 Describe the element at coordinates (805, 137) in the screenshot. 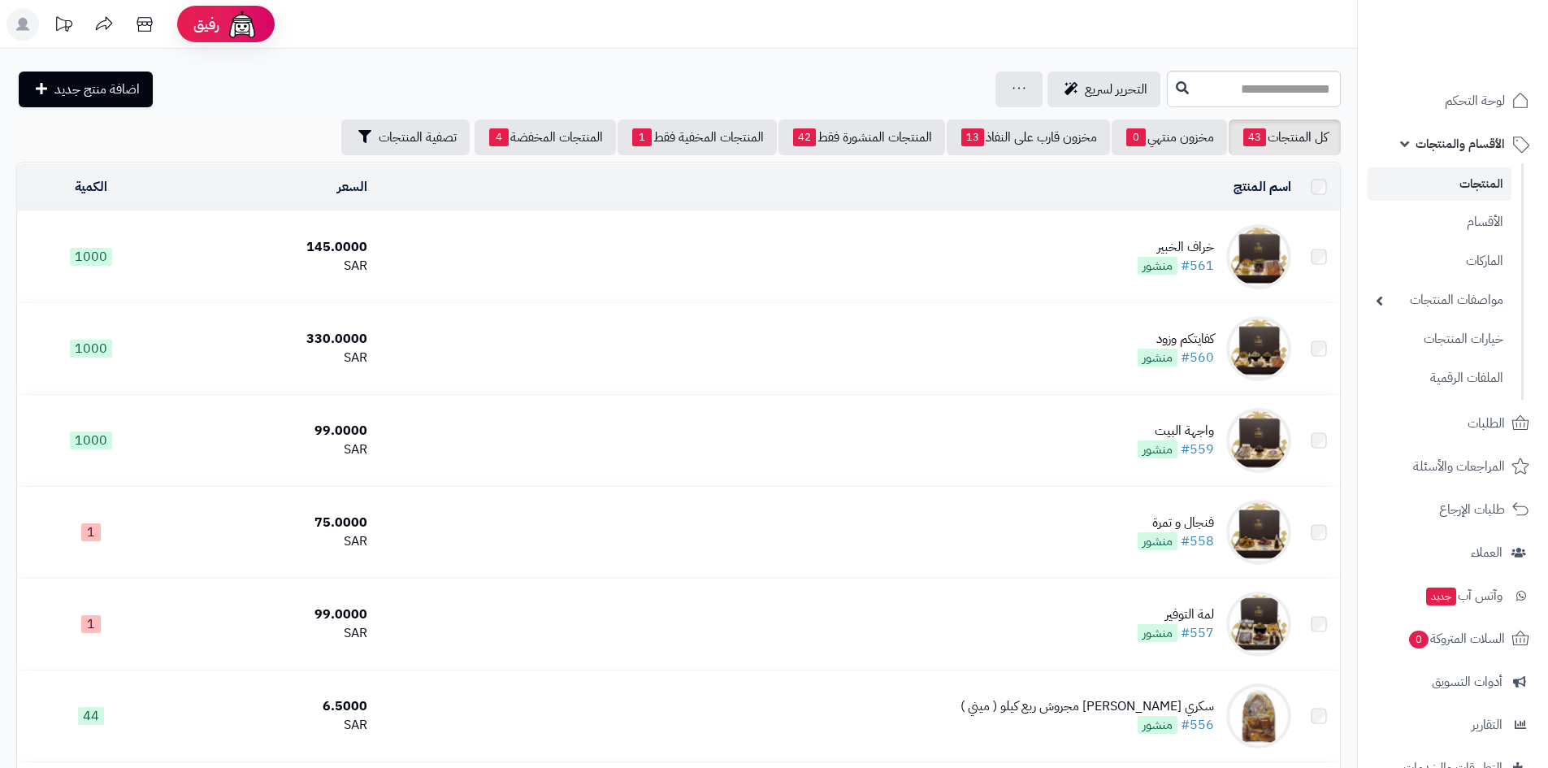

I see `span: 42` at that location.